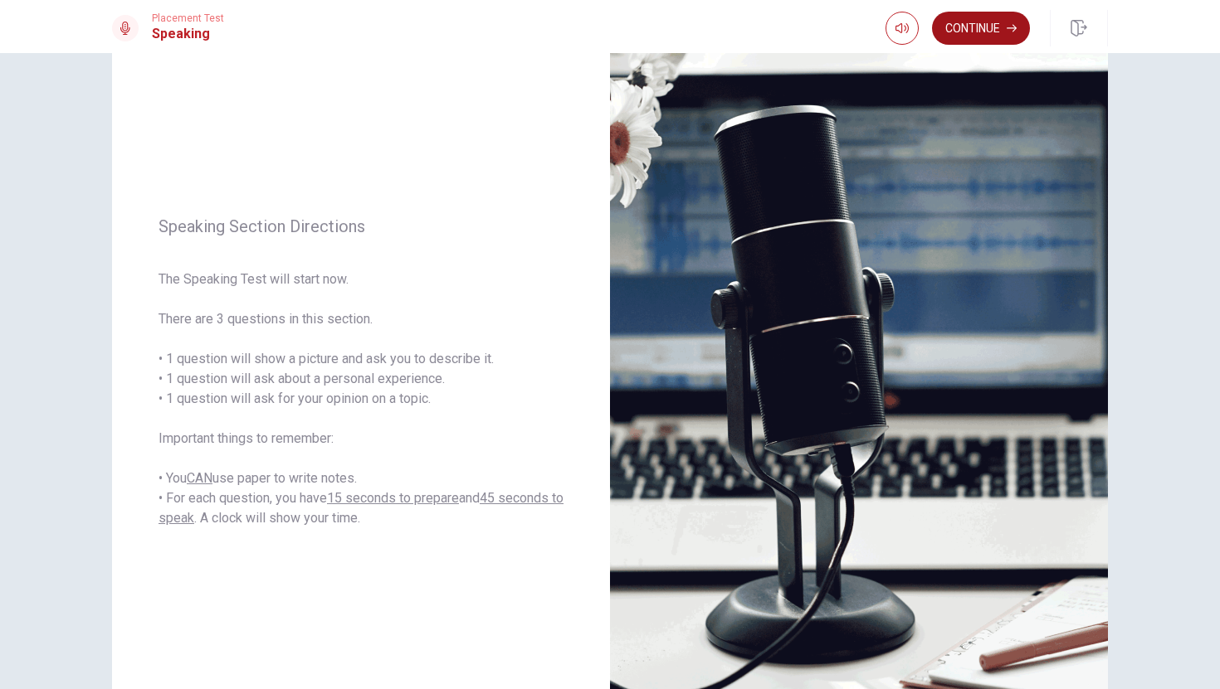  I want to click on u: 15 seconds to prepare, so click(392, 498).